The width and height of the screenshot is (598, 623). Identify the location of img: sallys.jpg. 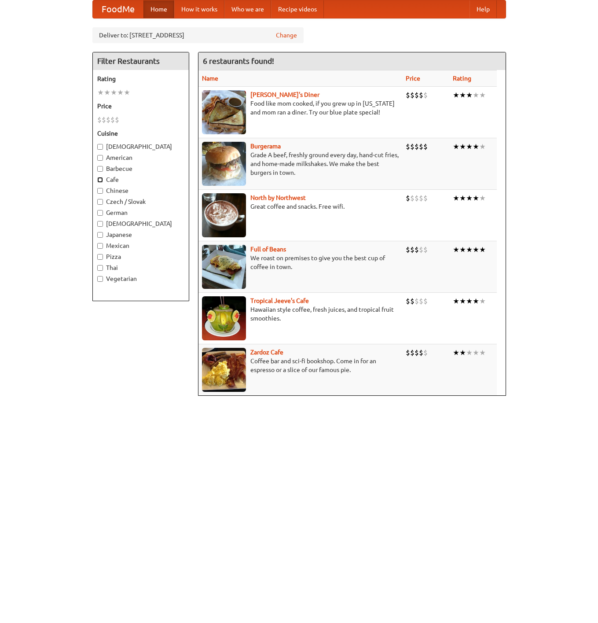
(224, 112).